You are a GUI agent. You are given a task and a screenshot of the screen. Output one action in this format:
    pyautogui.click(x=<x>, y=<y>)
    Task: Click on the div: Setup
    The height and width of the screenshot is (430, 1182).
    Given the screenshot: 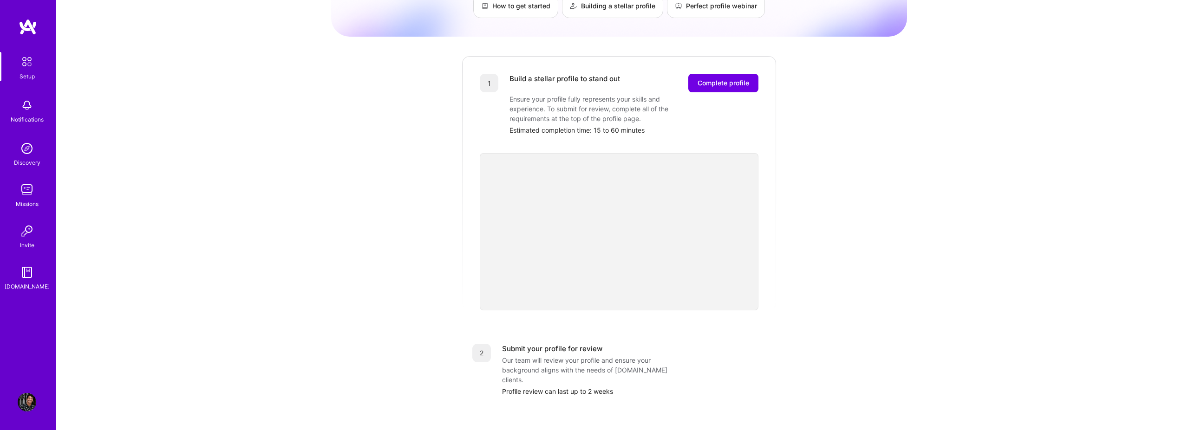 What is the action you would take?
    pyautogui.click(x=27, y=76)
    